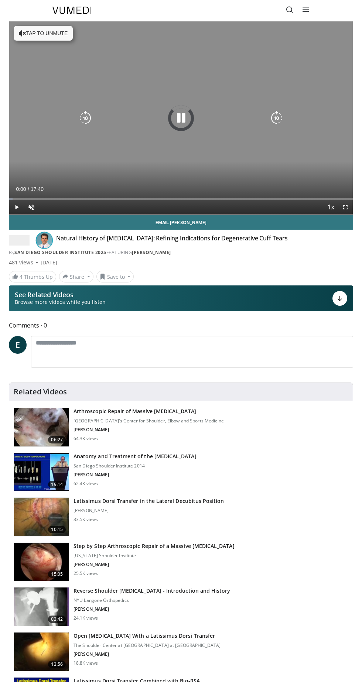 Image resolution: width=362 pixels, height=682 pixels. I want to click on div: Progress Bar, so click(181, 199).